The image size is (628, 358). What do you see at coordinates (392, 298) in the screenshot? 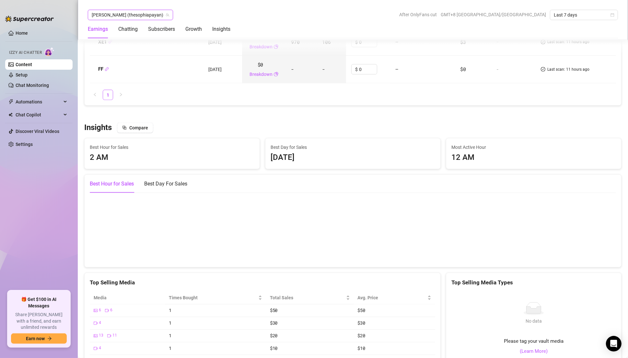
I see `span: Avg. Price` at bounding box center [392, 298].